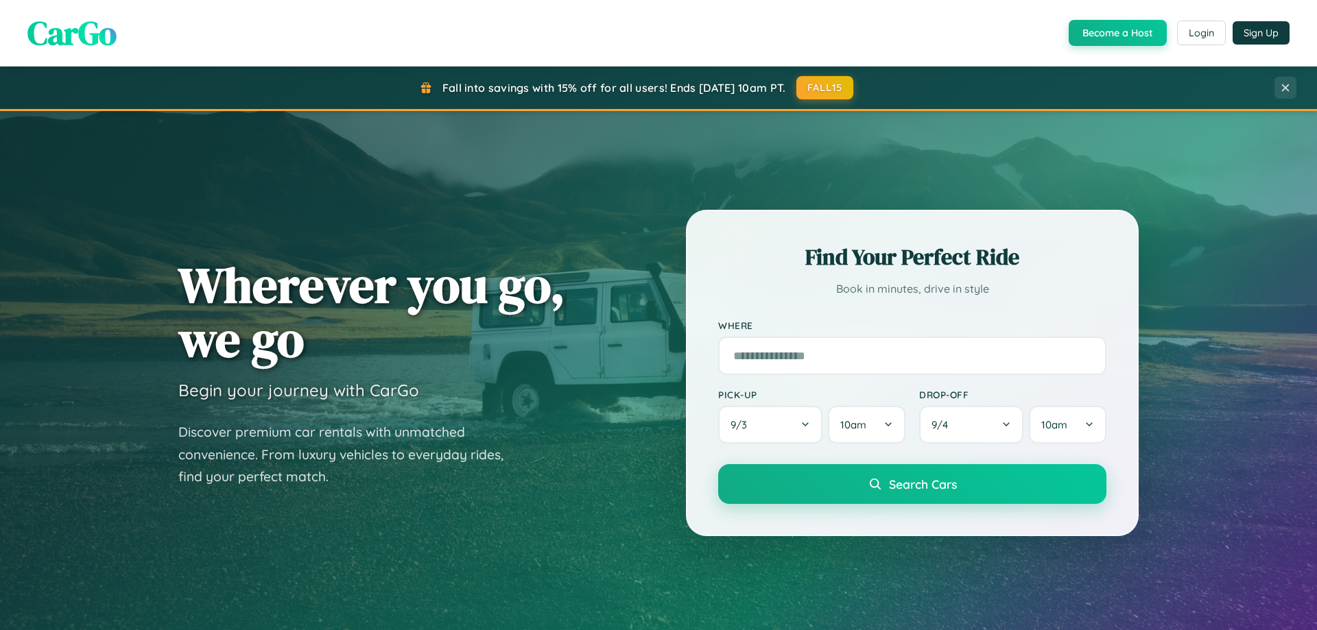  I want to click on span: Search Cars, so click(923, 484).